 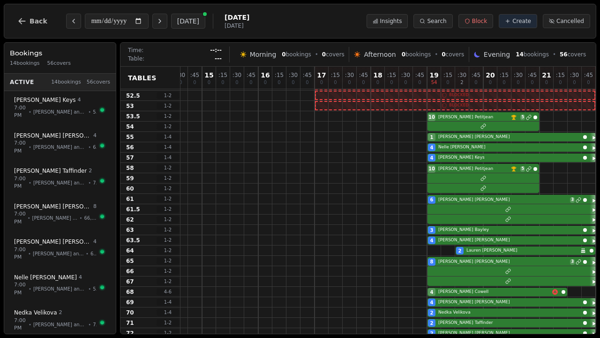 What do you see at coordinates (130, 178) in the screenshot?
I see `span: 59` at bounding box center [130, 178].